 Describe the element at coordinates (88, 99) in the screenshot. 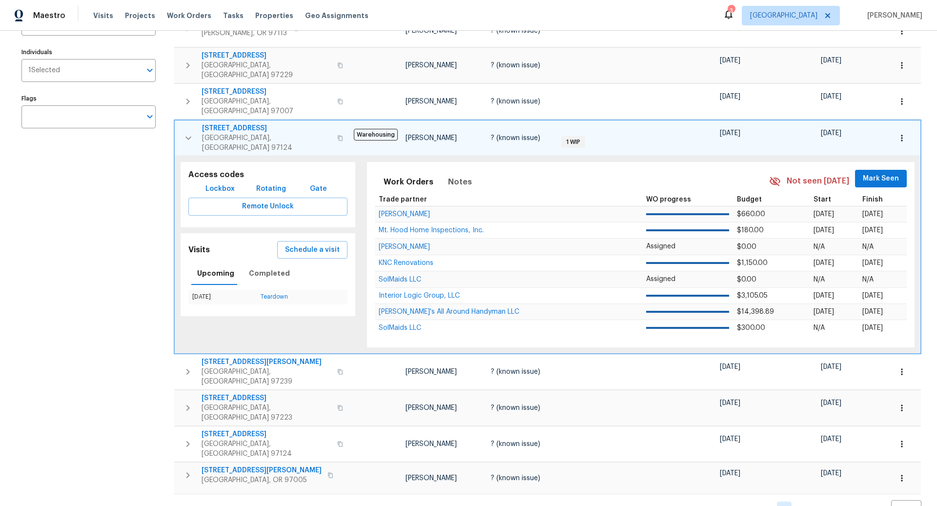

I see `label: Flags` at that location.